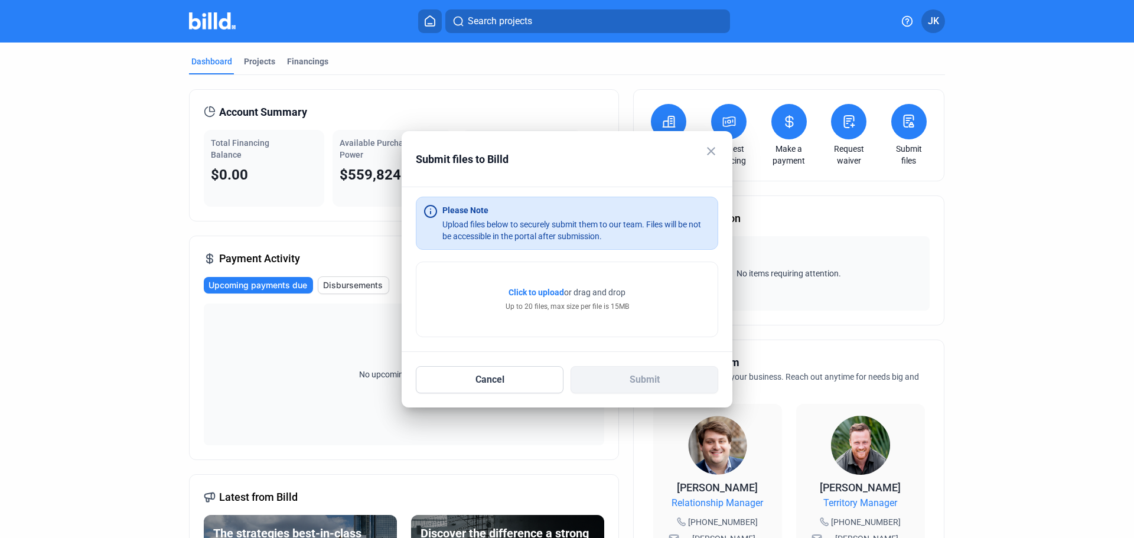  What do you see at coordinates (211, 61) in the screenshot?
I see `div: Dashboard` at bounding box center [211, 61].